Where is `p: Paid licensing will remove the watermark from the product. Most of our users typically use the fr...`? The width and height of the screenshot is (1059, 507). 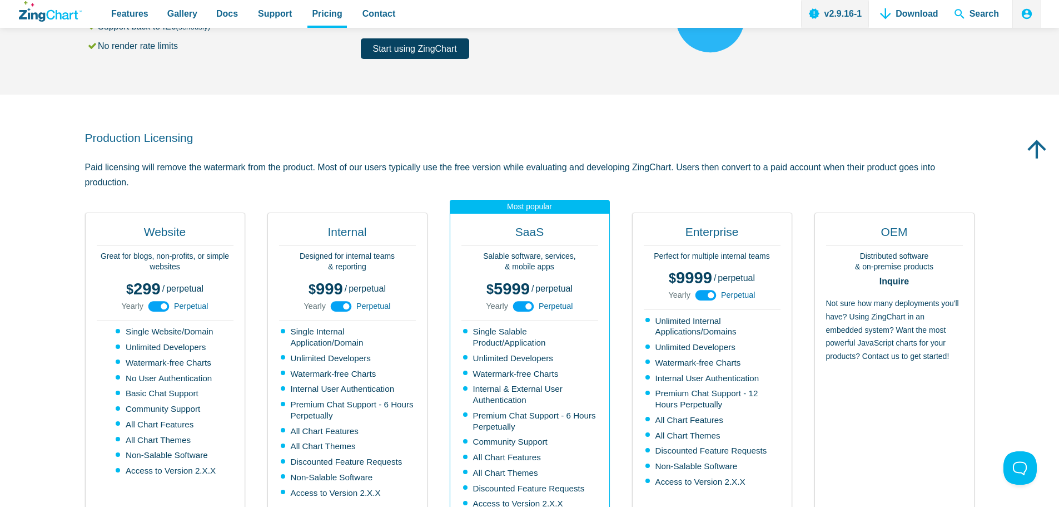
p: Paid licensing will remove the watermark from the product. Most of our users typically use the fr... is located at coordinates (530, 175).